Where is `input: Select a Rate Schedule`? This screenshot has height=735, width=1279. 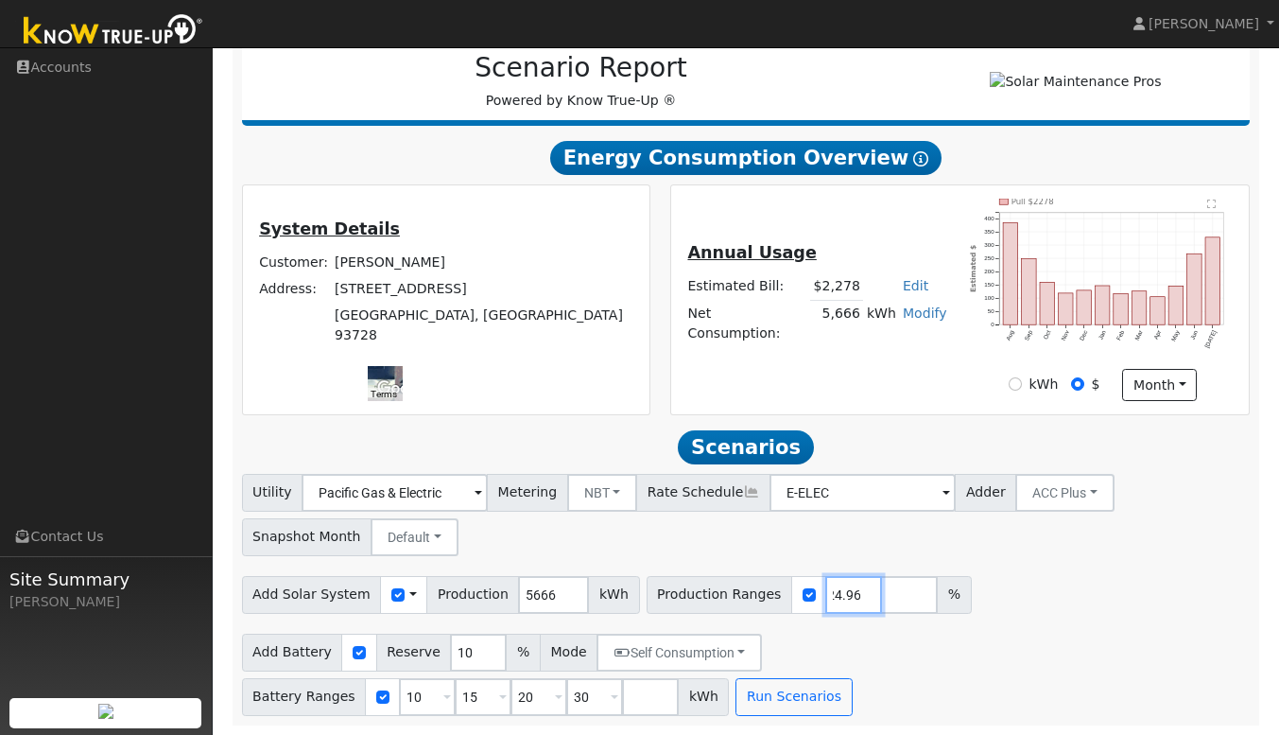 input: Select a Rate Schedule is located at coordinates (862, 493).